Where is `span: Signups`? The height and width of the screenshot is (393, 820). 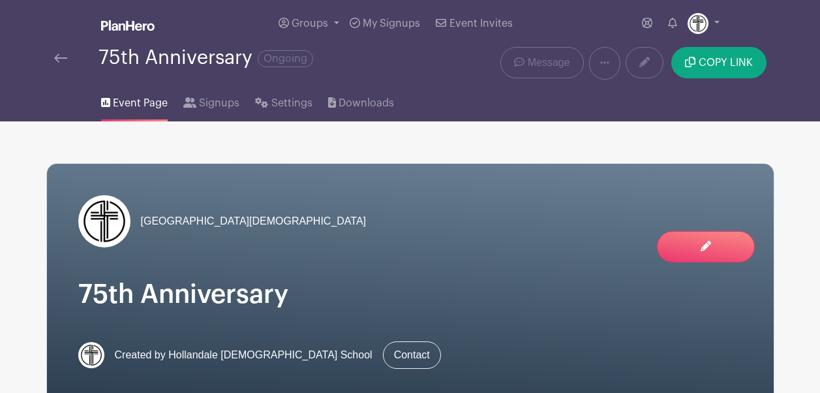 span: Signups is located at coordinates (219, 103).